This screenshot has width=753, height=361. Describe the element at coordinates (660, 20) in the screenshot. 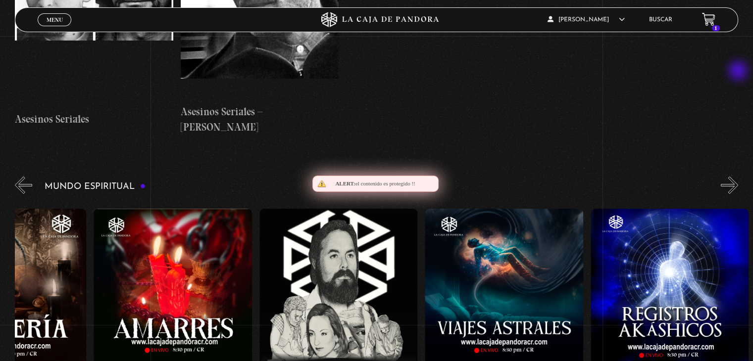

I see `a: Buscar` at that location.